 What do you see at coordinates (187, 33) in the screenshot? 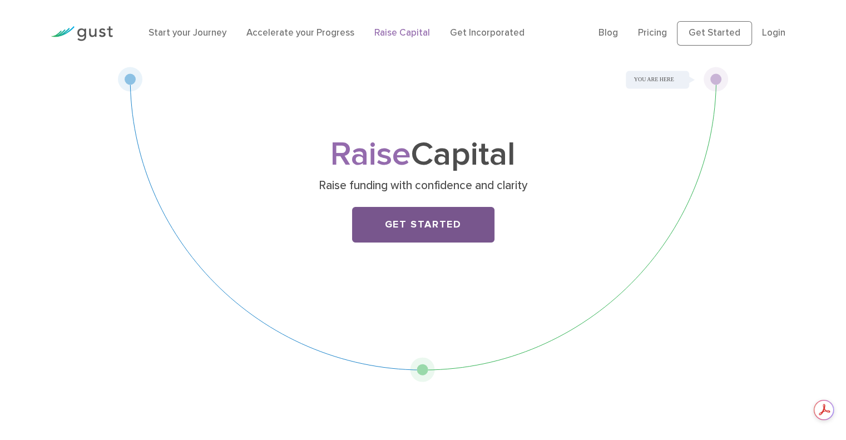
I see `a: Start your Journey` at bounding box center [187, 33].